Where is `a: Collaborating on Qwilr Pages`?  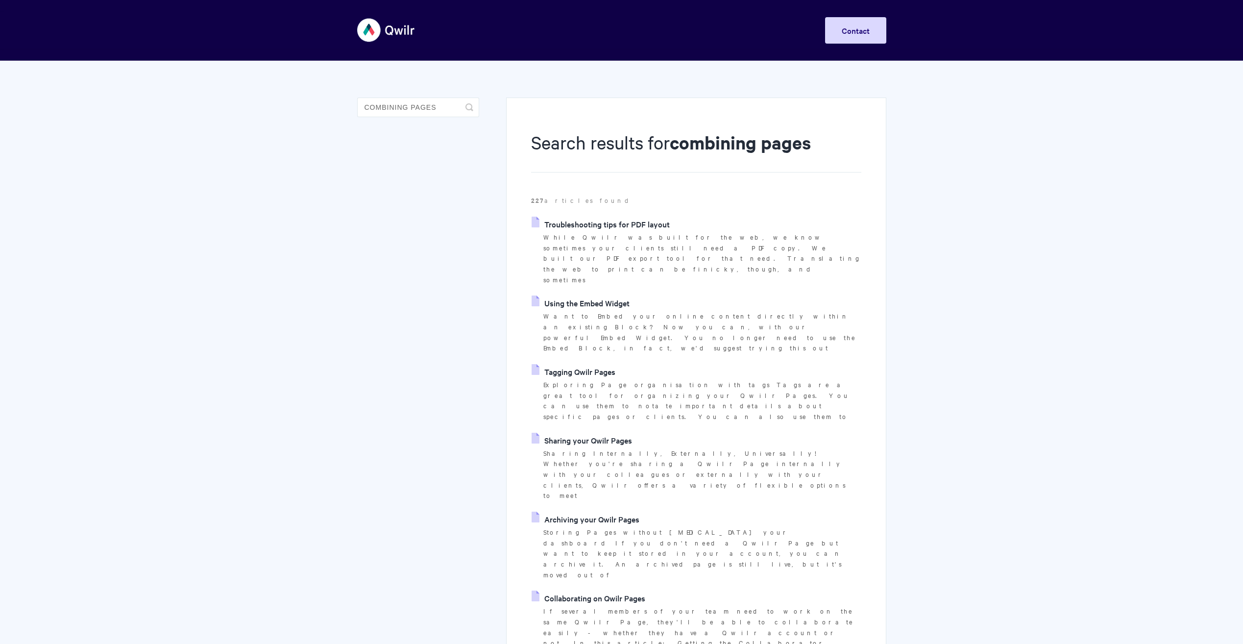 a: Collaborating on Qwilr Pages is located at coordinates (588, 598).